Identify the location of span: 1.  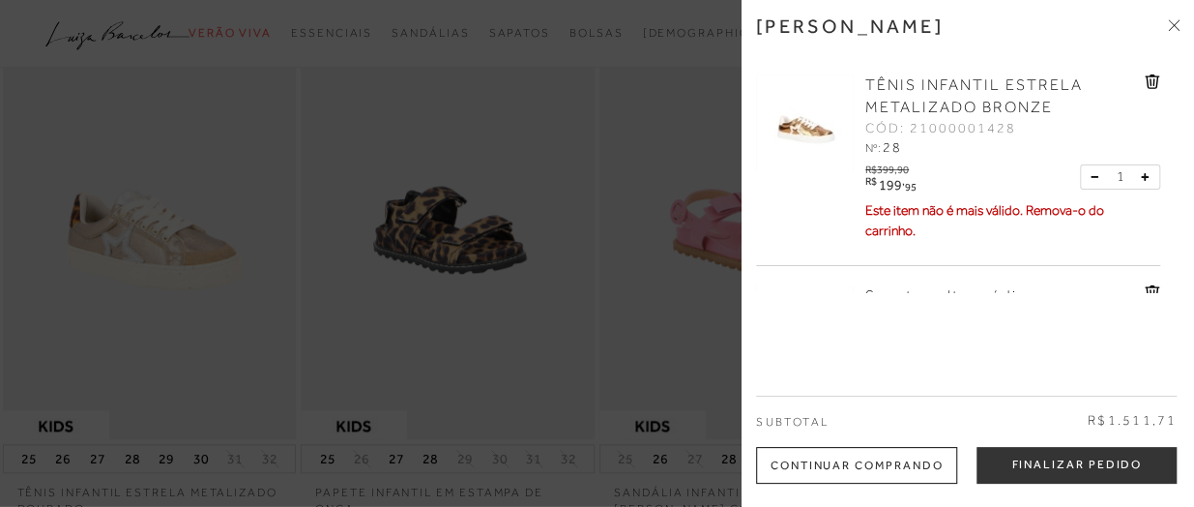
(1120, 176).